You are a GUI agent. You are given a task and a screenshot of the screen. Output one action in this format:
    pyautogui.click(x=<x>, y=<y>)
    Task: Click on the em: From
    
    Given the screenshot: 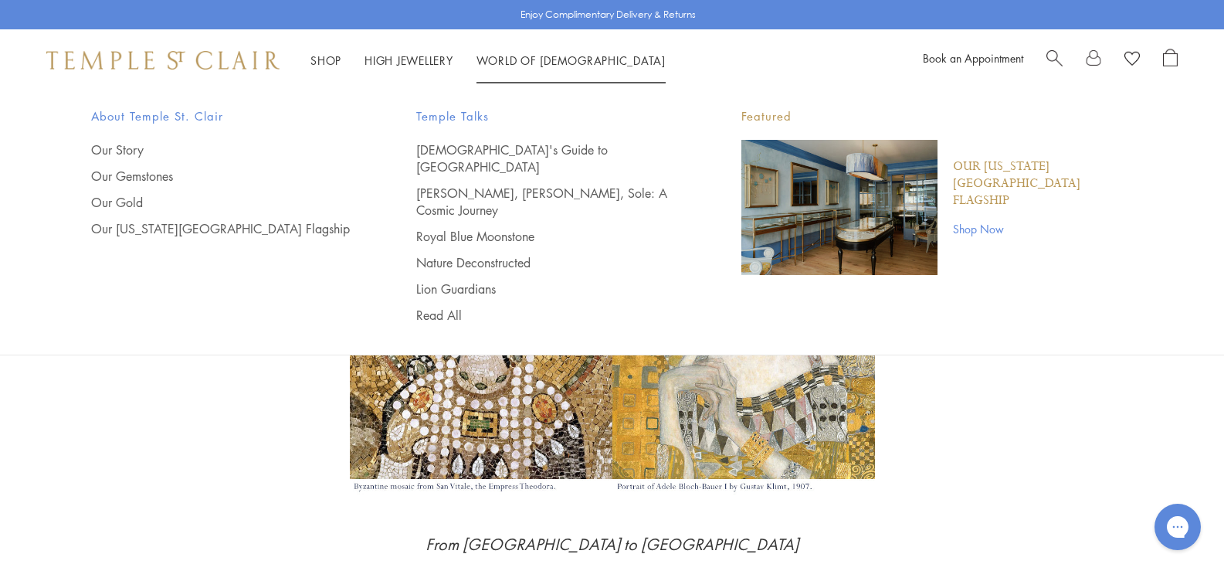 What is the action you would take?
    pyautogui.click(x=442, y=544)
    